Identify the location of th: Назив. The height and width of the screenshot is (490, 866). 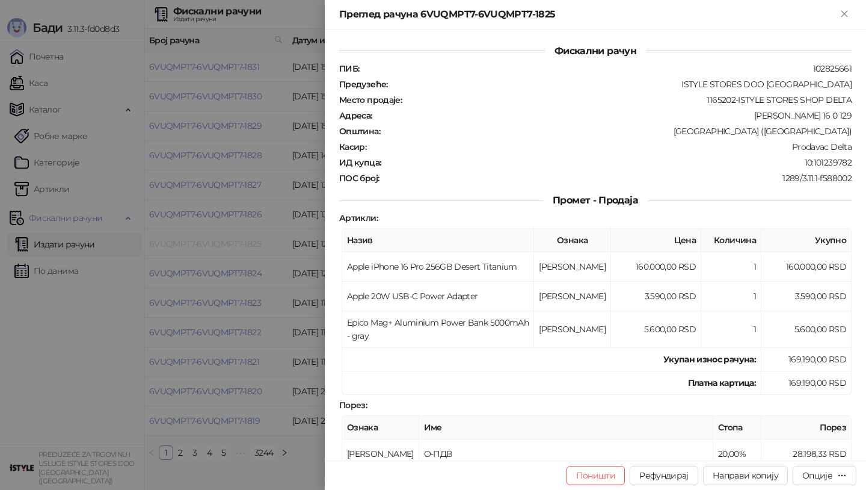
(438, 240).